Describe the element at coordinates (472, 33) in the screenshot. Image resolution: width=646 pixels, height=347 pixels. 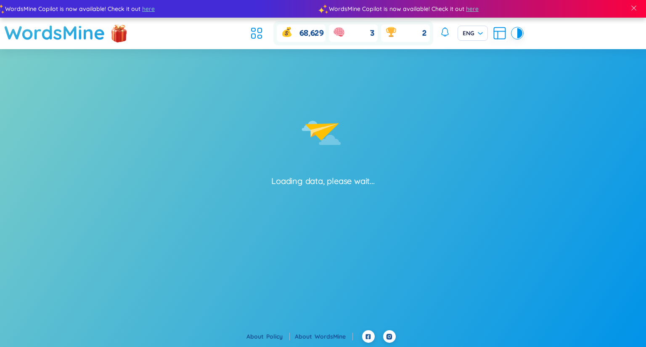
I see `span: ENG` at that location.